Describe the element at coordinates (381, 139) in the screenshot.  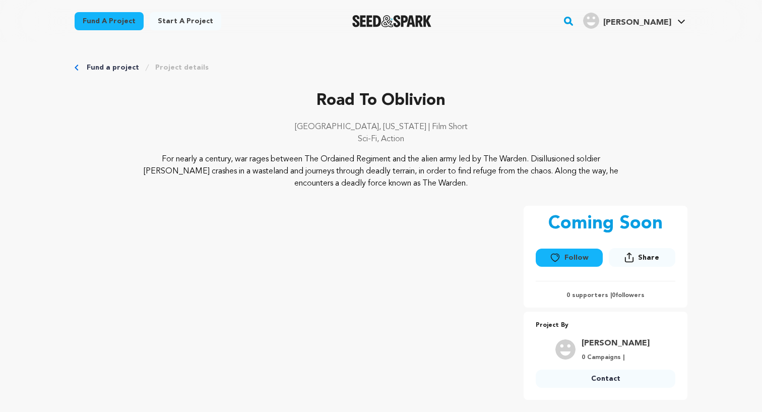
I see `p: Sci-Fi, Action` at that location.